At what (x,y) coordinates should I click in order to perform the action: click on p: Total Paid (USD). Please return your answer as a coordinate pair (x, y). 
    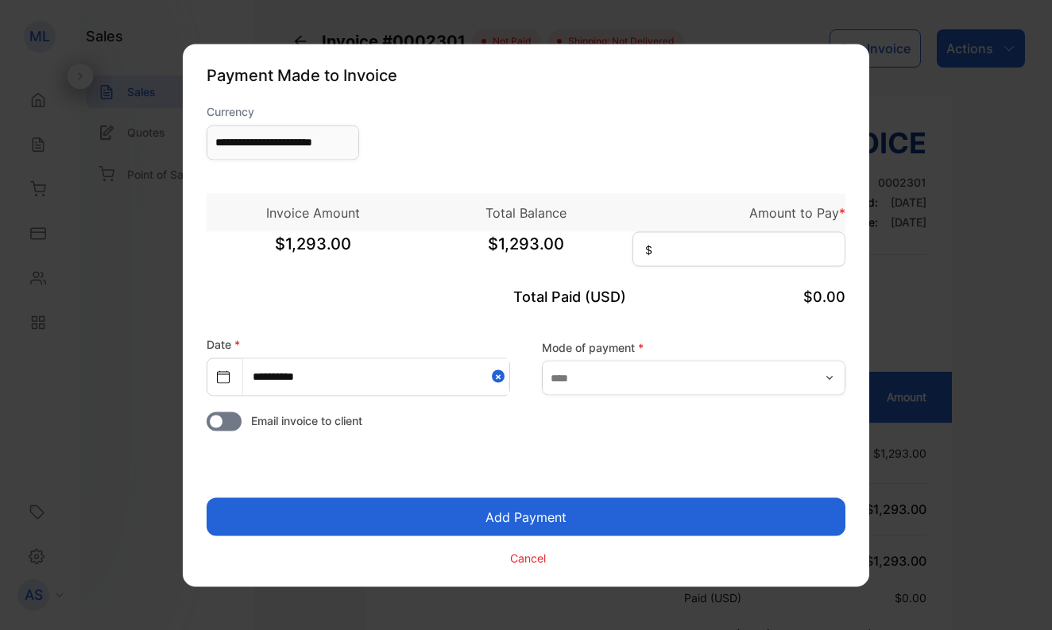
    Looking at the image, I should click on (526, 296).